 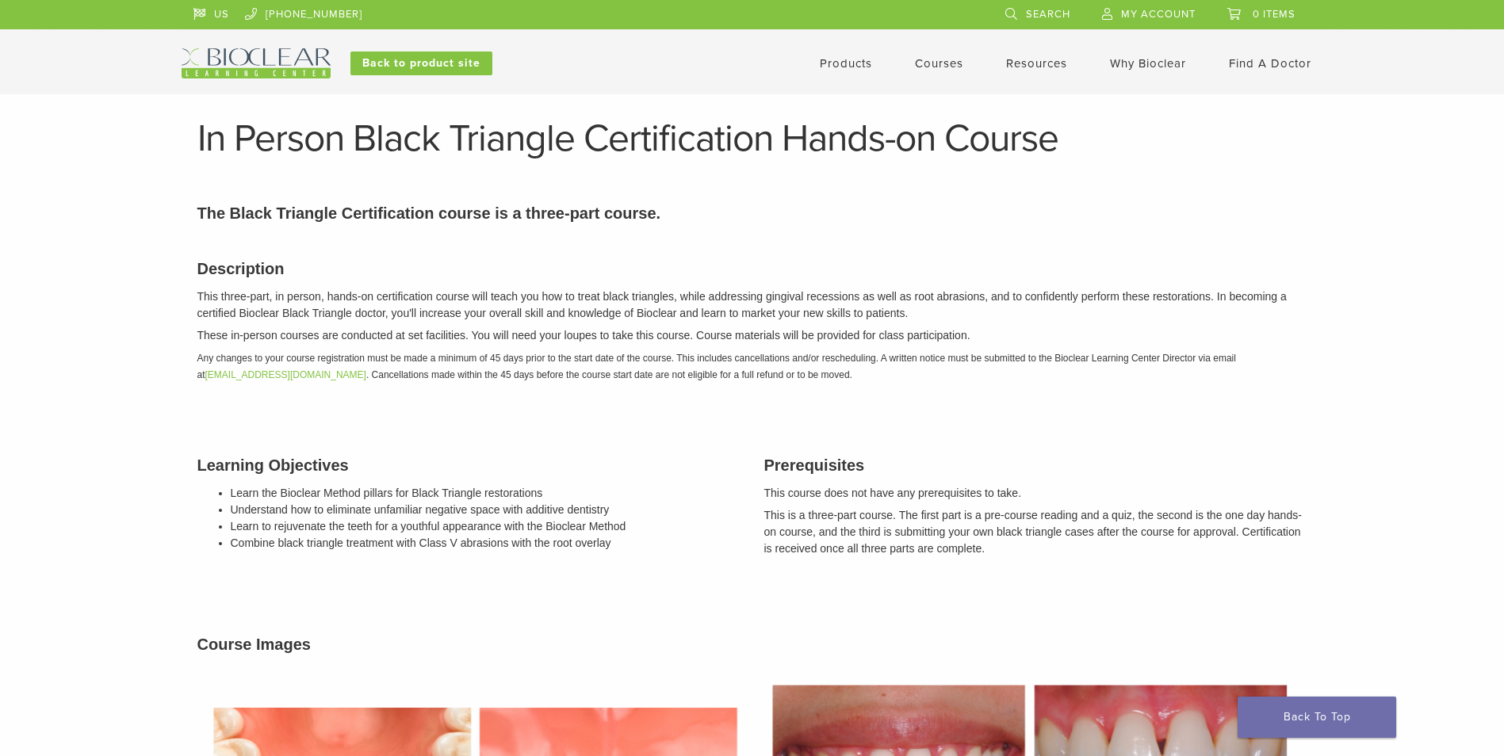 I want to click on a: Why Bioclear, so click(x=1148, y=63).